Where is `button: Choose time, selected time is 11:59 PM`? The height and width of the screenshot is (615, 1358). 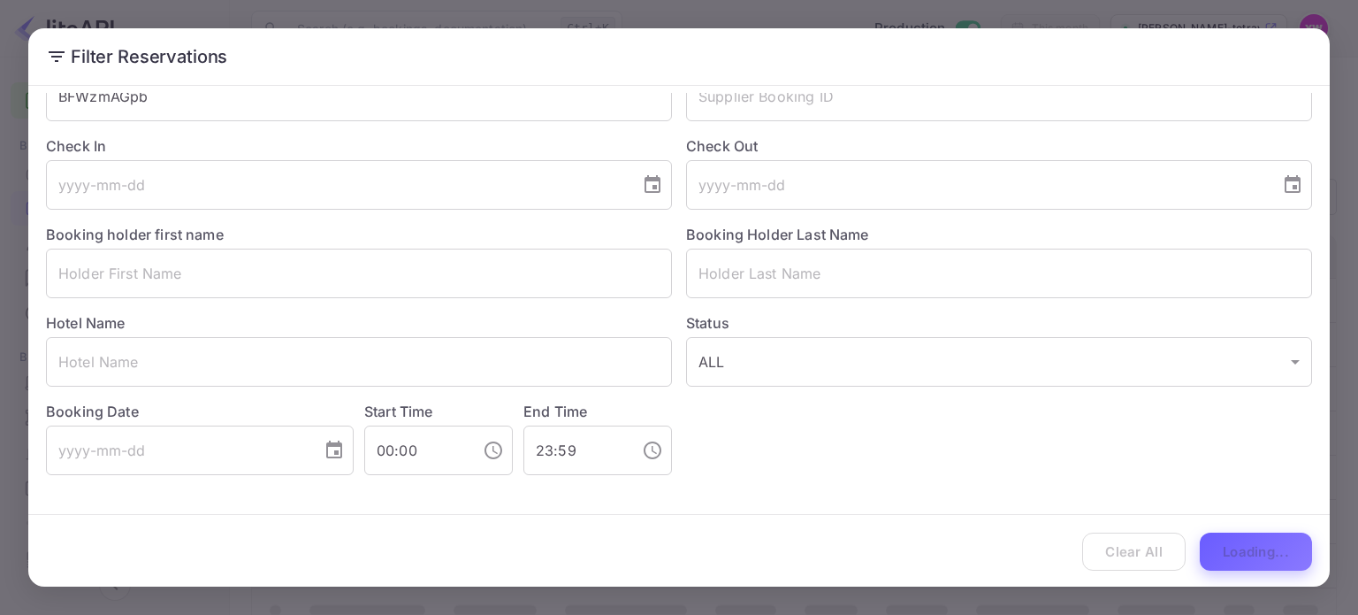
button: Choose time, selected time is 11:59 PM is located at coordinates (653, 450).